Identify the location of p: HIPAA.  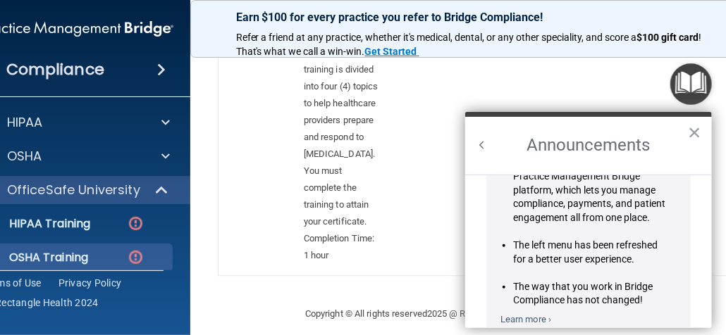
(25, 123).